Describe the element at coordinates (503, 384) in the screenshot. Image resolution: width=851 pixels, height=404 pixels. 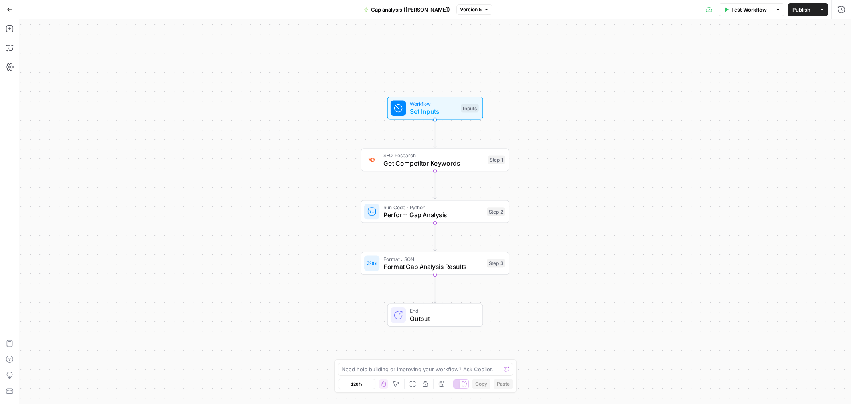
I see `span: Paste` at that location.